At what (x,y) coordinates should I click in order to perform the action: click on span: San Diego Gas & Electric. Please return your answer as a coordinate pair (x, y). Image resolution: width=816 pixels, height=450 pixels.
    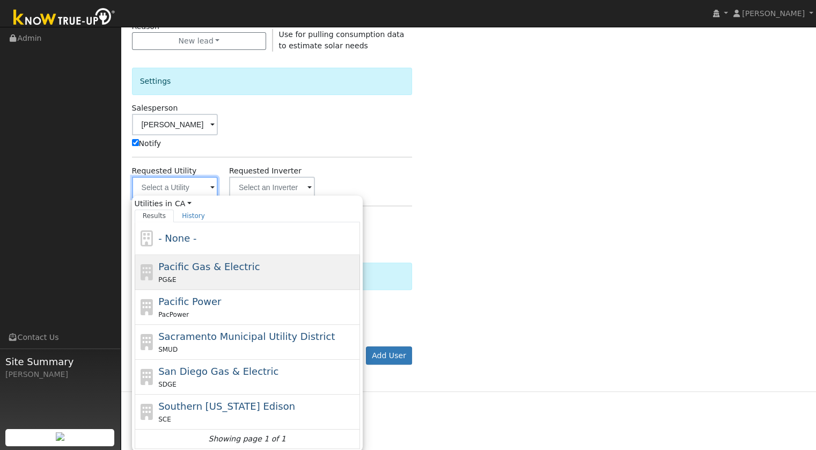
    Looking at the image, I should click on (218, 371).